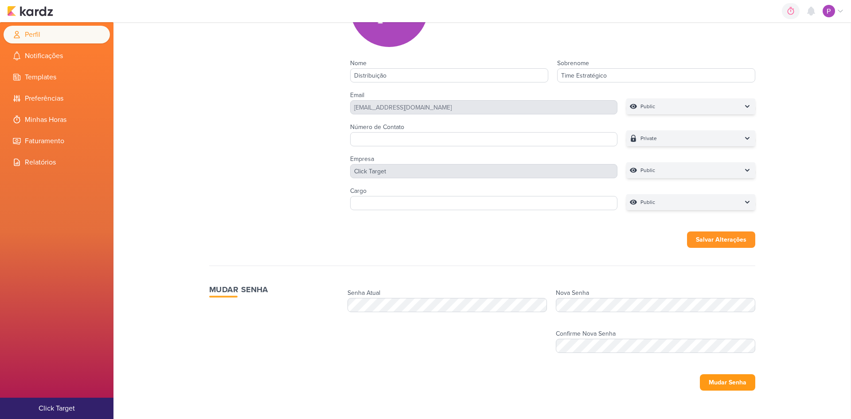  What do you see at coordinates (362, 159) in the screenshot?
I see `label: Empresa` at bounding box center [362, 159].